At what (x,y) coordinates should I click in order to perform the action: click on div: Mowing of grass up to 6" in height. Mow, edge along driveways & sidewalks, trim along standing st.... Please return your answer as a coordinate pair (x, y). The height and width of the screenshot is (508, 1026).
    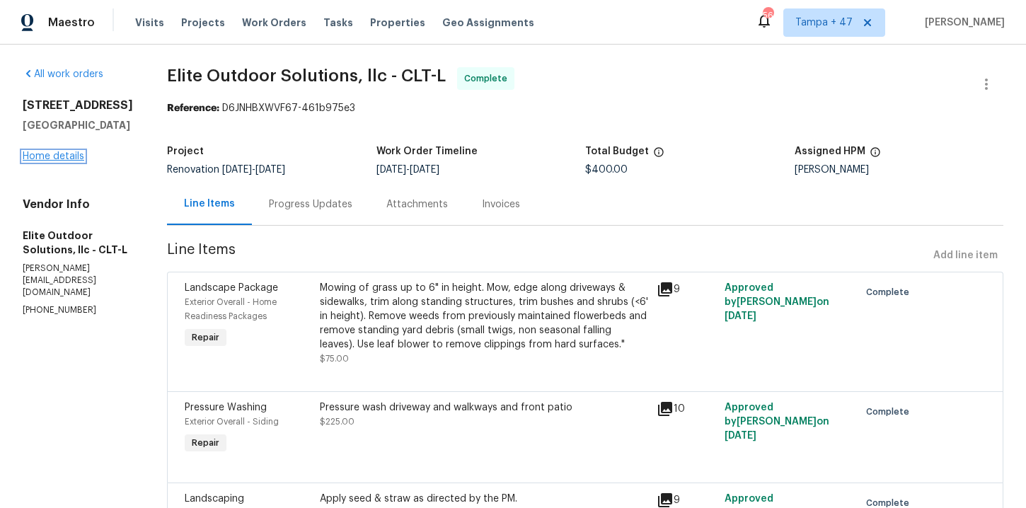
    Looking at the image, I should click on (484, 316).